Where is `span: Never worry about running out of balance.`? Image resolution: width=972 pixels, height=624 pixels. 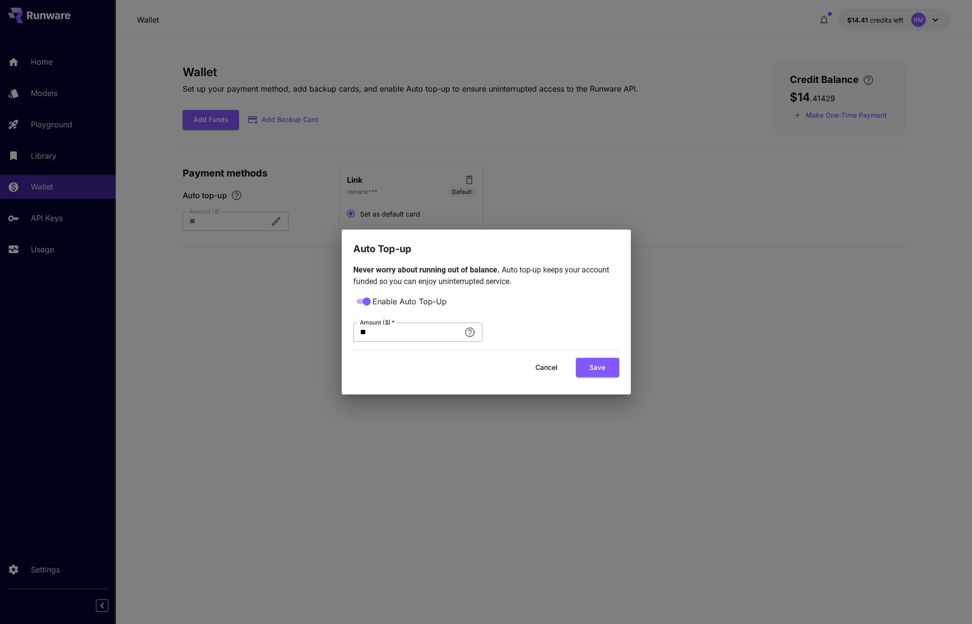 span: Never worry about running out of balance. is located at coordinates (428, 269).